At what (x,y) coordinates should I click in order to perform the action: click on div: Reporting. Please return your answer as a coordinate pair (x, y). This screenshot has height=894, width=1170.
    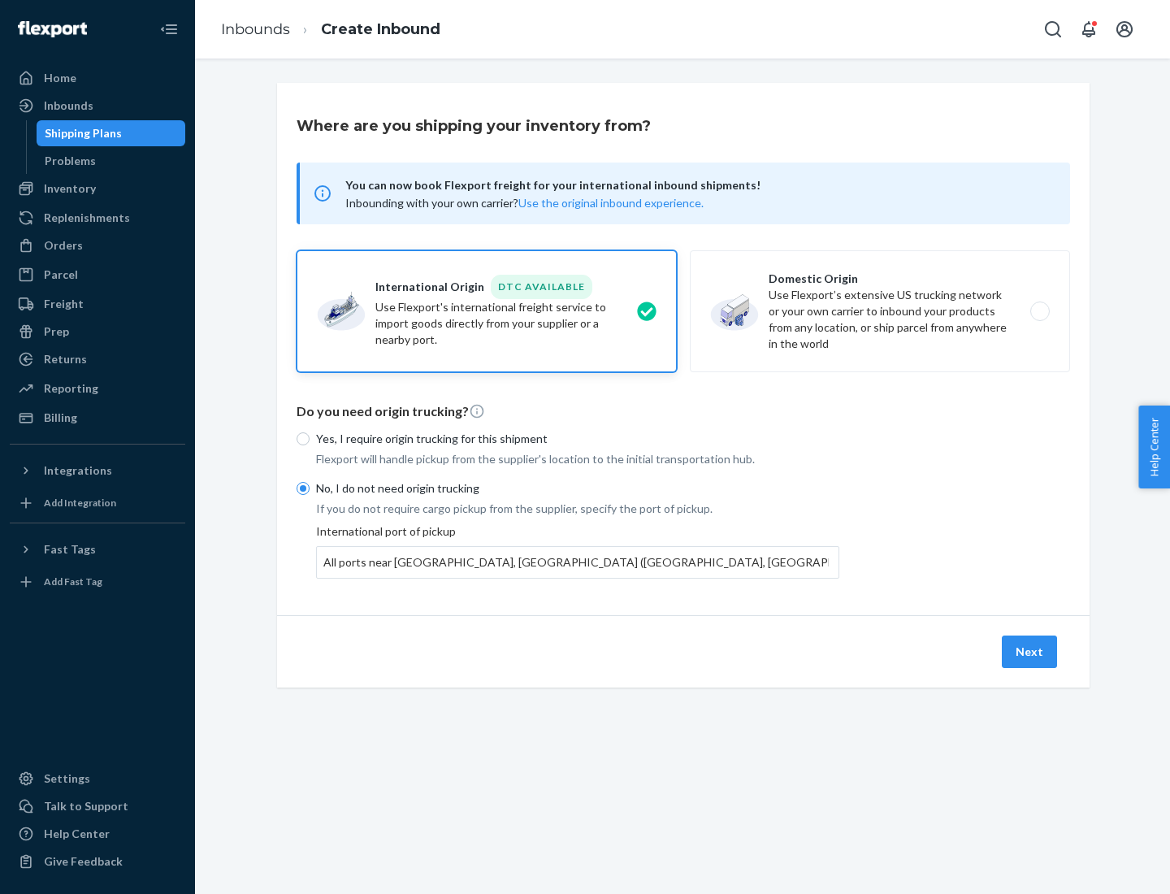
    Looking at the image, I should click on (71, 388).